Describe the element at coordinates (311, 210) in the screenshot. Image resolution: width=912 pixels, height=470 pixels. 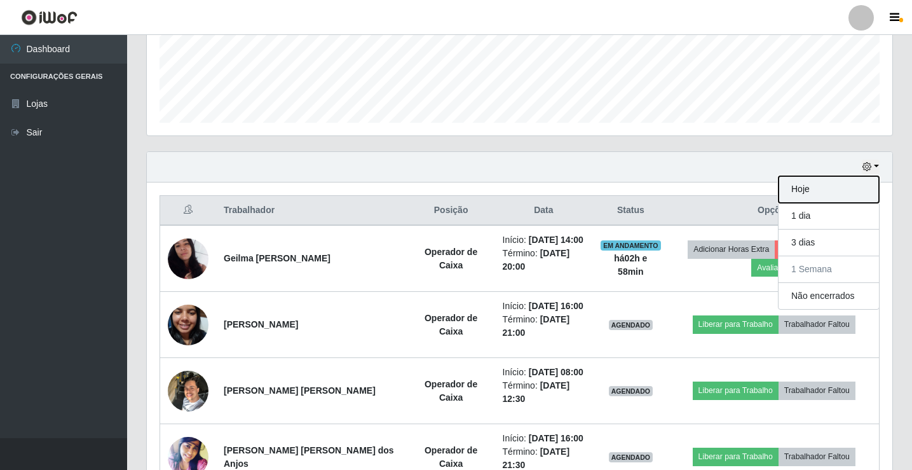
I see `th: Trabalhador` at that location.